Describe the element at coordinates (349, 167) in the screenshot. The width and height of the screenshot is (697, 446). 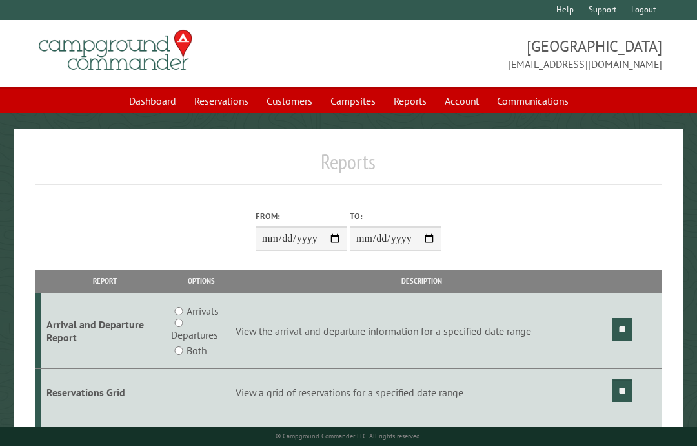
I see `h1: Reports` at that location.